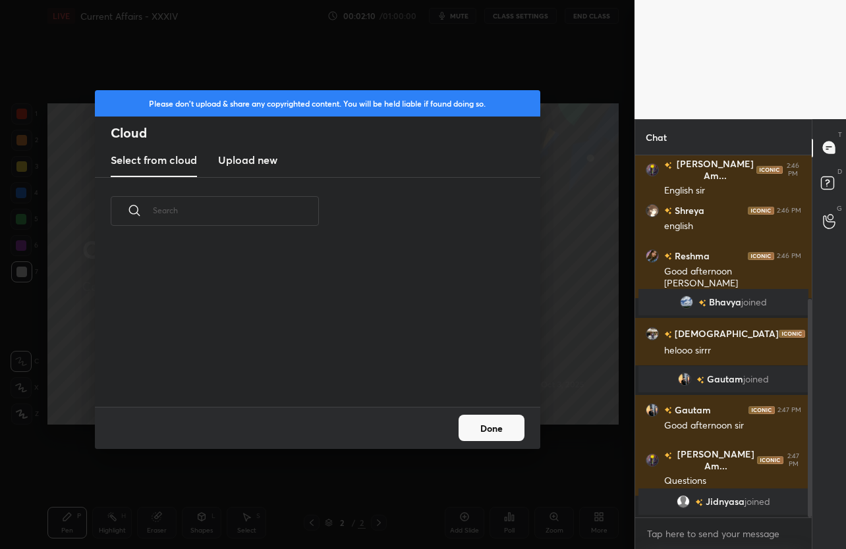 Image resolution: width=846 pixels, height=549 pixels. What do you see at coordinates (839, 208) in the screenshot?
I see `p: G` at bounding box center [839, 208].